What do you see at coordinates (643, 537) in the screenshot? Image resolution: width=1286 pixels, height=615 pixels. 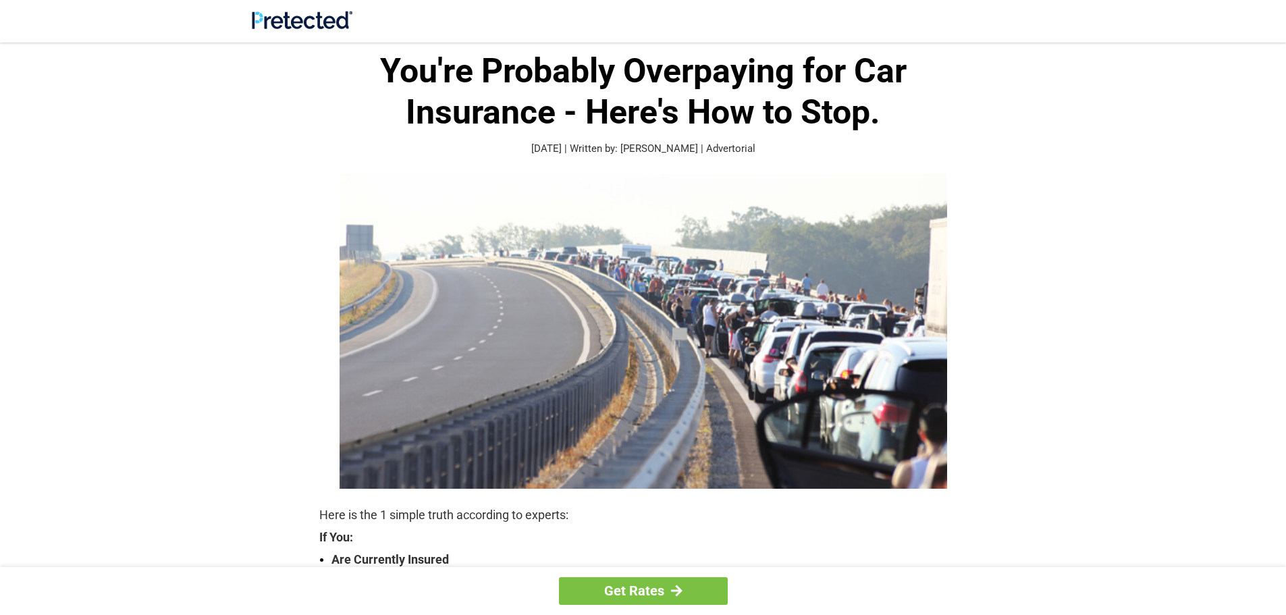 I see `strong: If You:` at bounding box center [643, 537].